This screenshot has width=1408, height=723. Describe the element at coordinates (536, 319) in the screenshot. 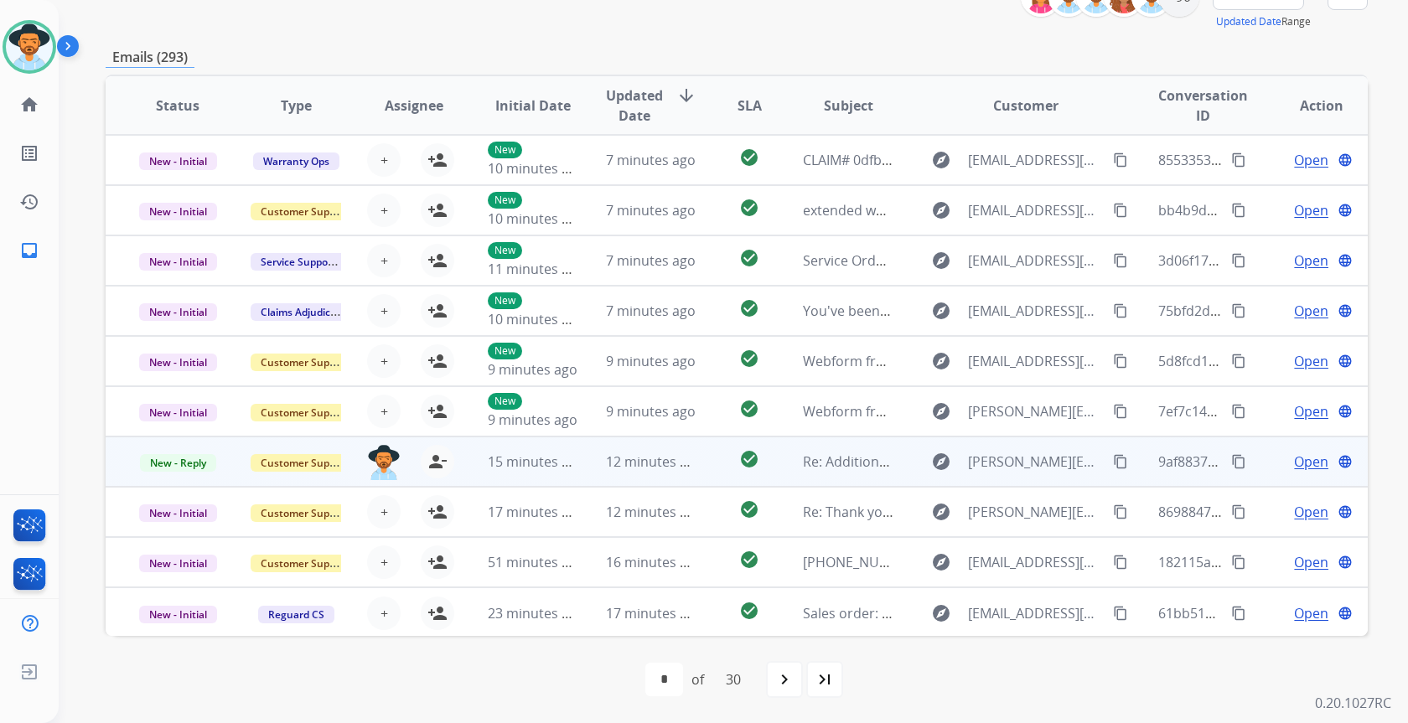

I see `span: 10 minutes ago` at that location.